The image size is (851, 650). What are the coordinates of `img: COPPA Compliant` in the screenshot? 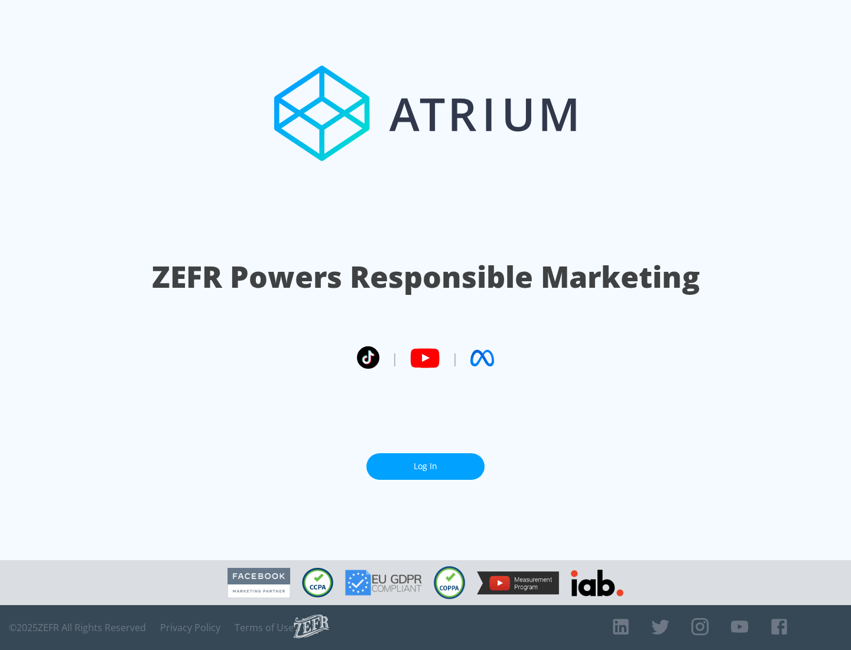 It's located at (449, 582).